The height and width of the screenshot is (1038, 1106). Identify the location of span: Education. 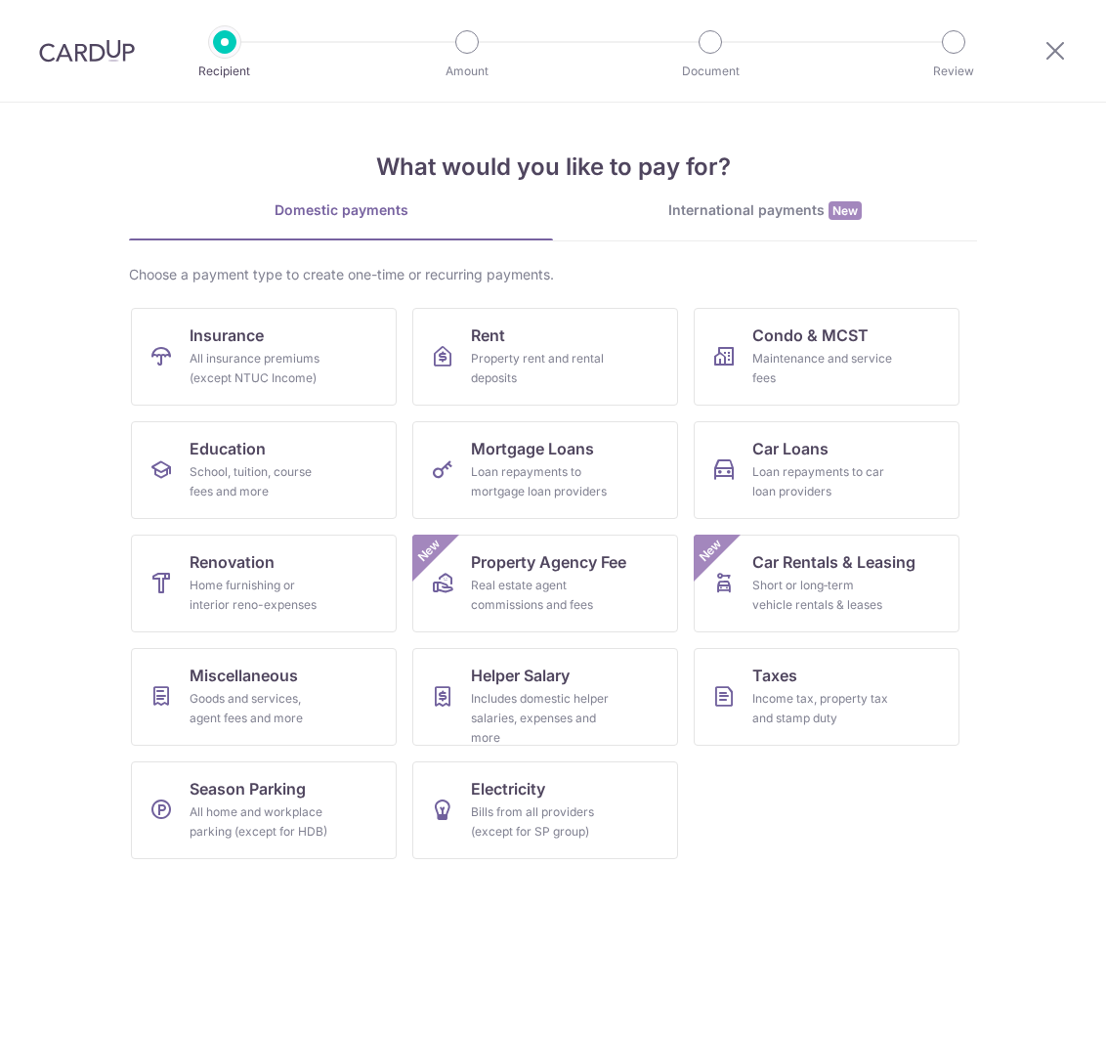
(228, 448).